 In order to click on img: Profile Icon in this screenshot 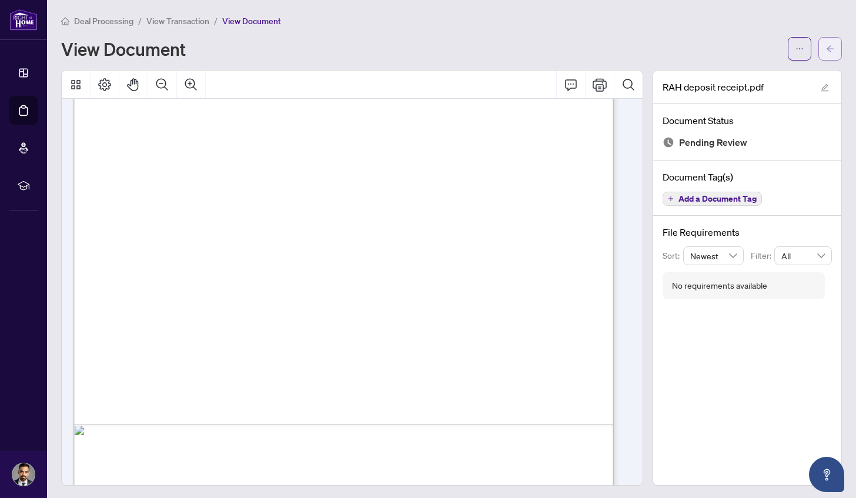, I will do `click(24, 475)`.